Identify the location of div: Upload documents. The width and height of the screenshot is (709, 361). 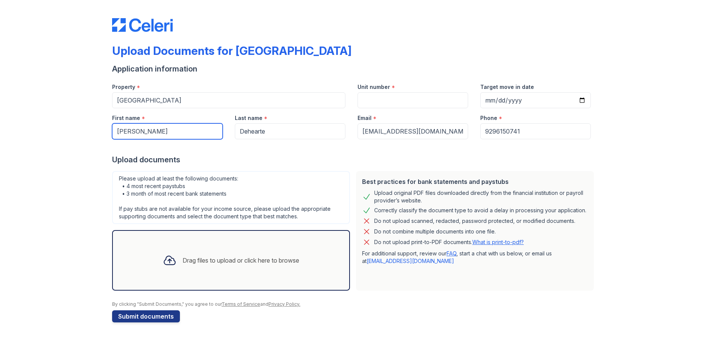
(354, 160).